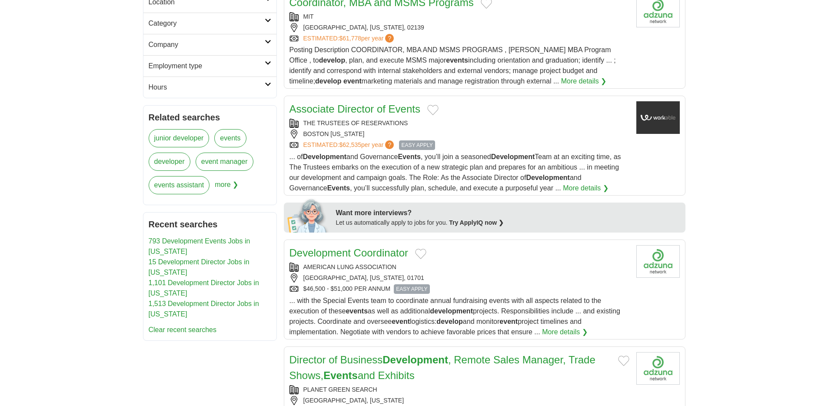 The width and height of the screenshot is (828, 406). Describe the element at coordinates (460, 390) in the screenshot. I see `div: PLANET GREEN SEARCH` at that location.